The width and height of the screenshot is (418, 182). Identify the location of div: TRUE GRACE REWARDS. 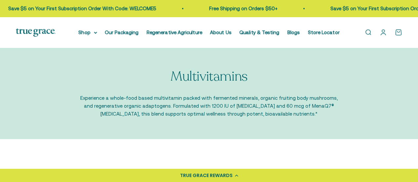
(206, 176).